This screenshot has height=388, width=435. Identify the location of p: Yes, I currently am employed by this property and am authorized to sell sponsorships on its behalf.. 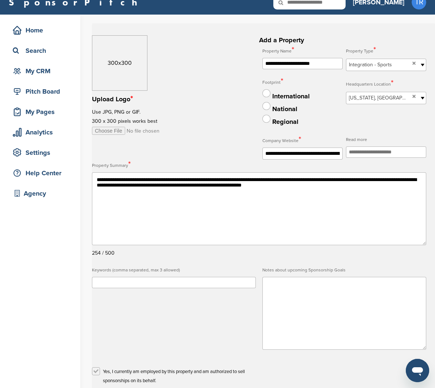
(179, 377).